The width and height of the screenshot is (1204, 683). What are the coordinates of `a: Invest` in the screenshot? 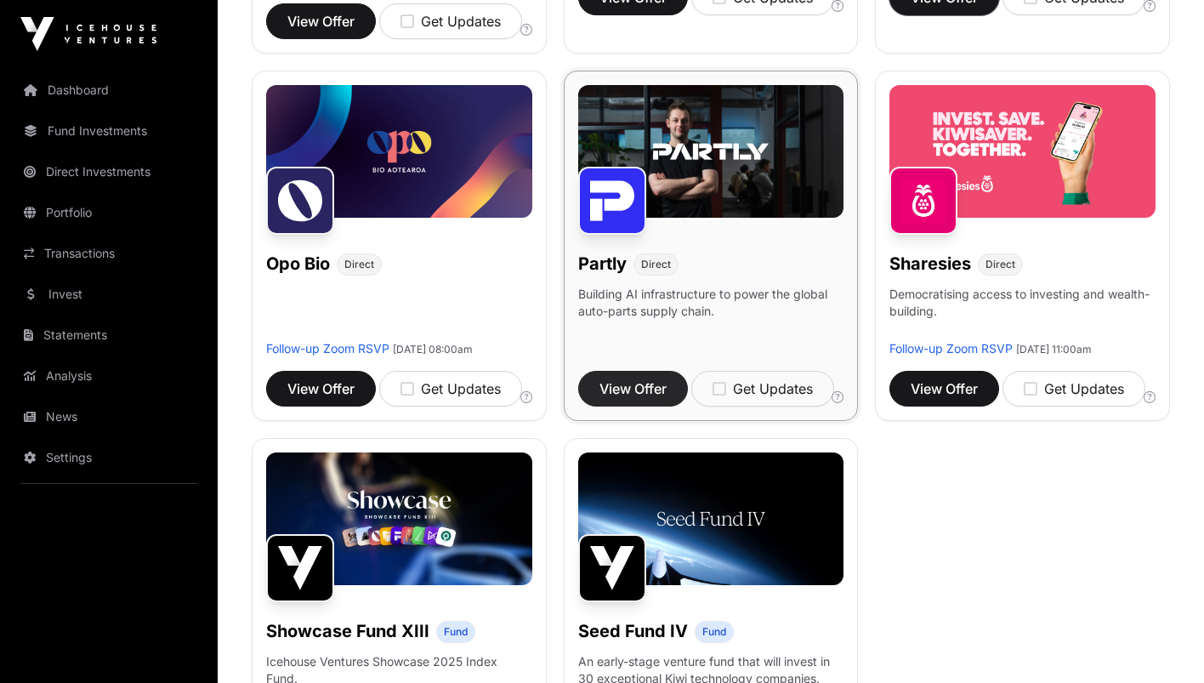 It's located at (109, 294).